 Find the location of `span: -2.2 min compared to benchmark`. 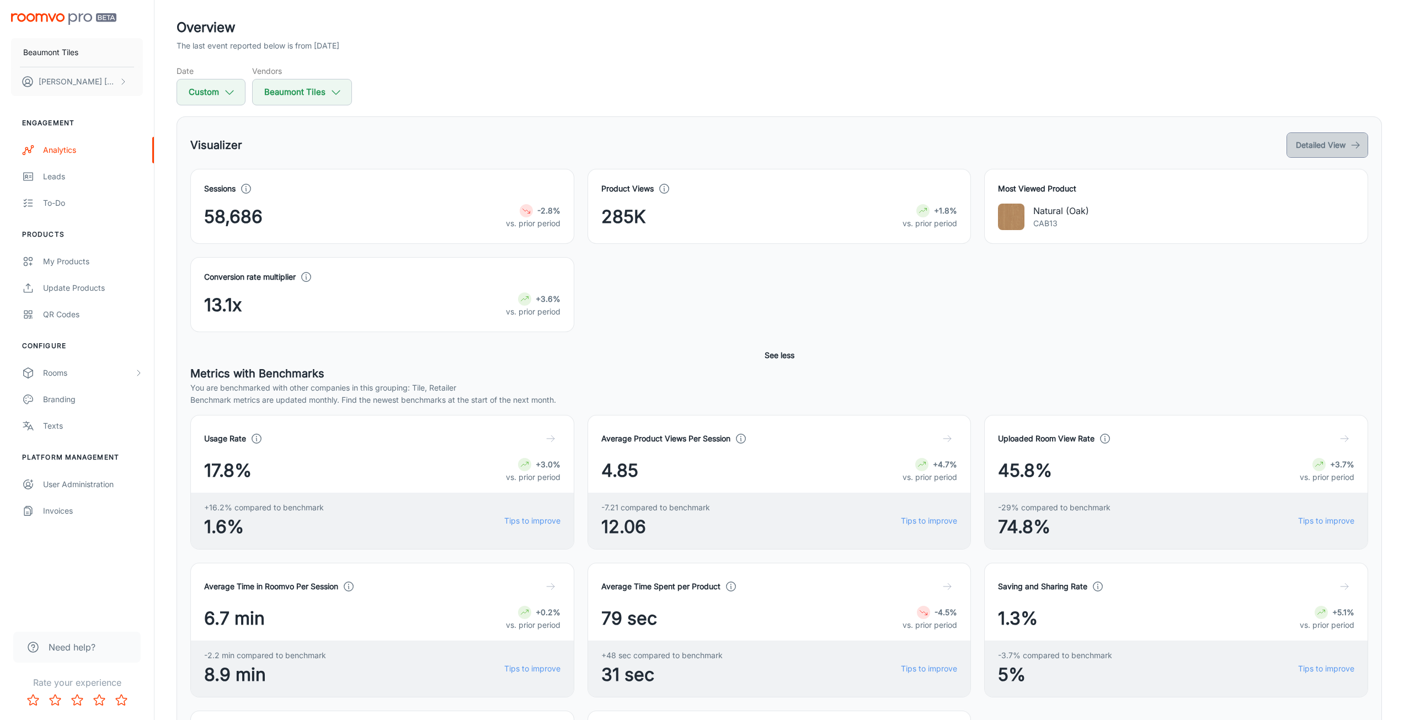

span: -2.2 min compared to benchmark is located at coordinates (265, 655).